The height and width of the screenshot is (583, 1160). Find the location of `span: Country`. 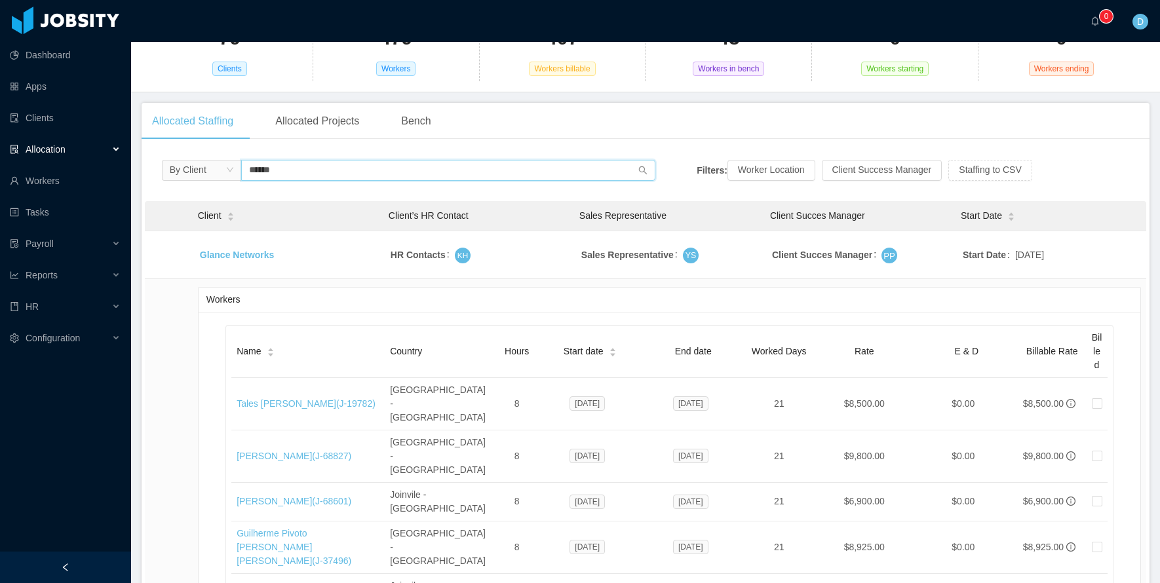

span: Country is located at coordinates (406, 351).